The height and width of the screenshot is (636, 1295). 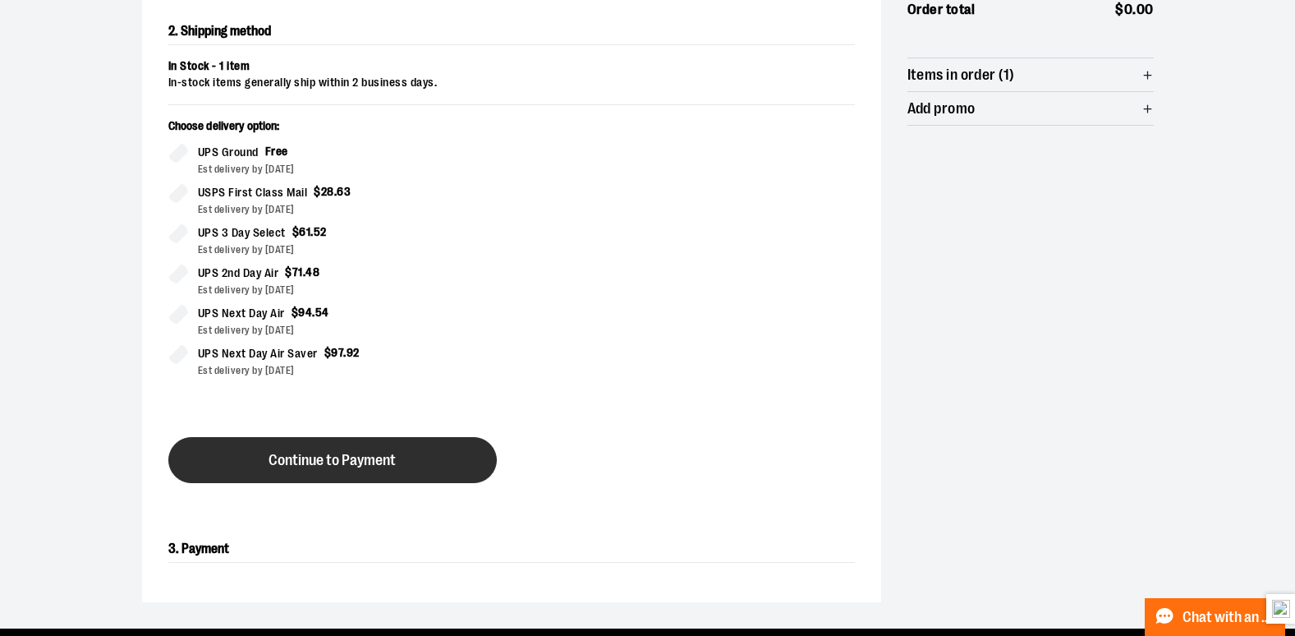 I want to click on span: 63, so click(x=343, y=191).